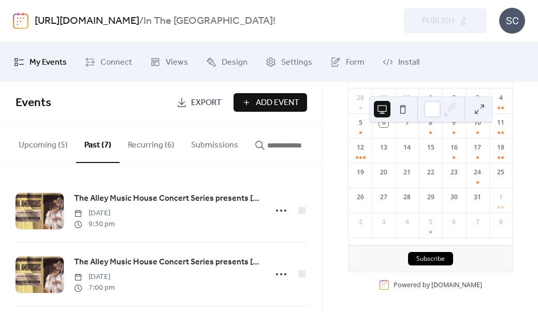 This screenshot has width=538, height=312. Describe the element at coordinates (401, 62) in the screenshot. I see `a: Install` at that location.